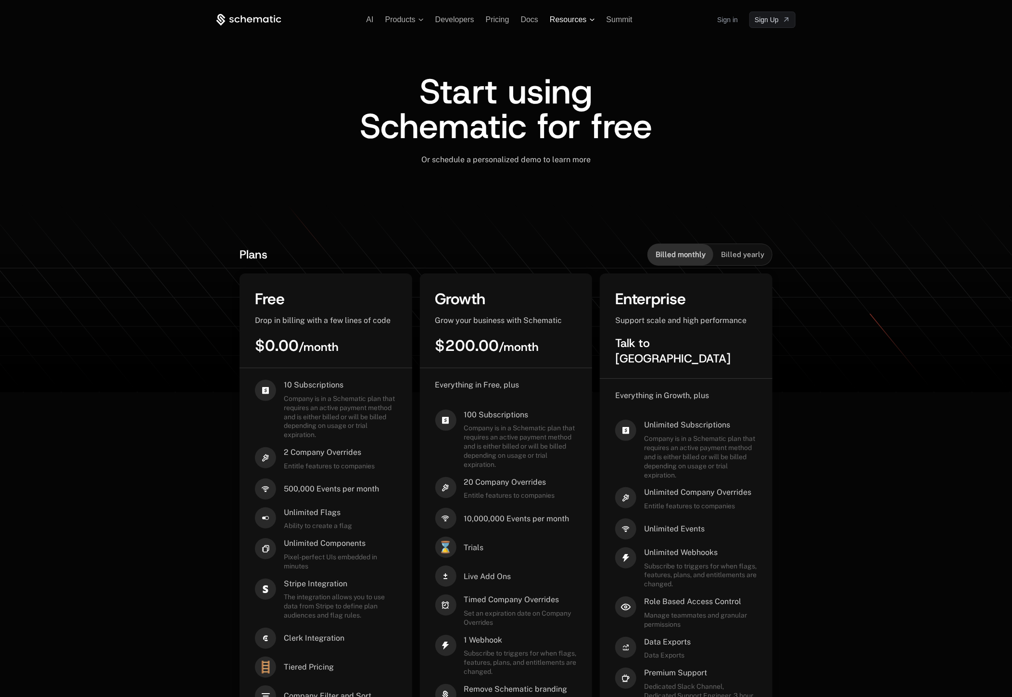 This screenshot has width=1012, height=697. What do you see at coordinates (340, 385) in the screenshot?
I see `span: 10 Subscriptions` at bounding box center [340, 385].